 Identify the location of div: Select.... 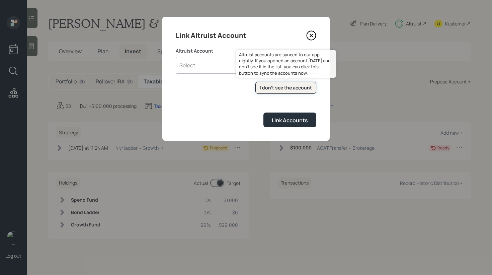
(189, 65).